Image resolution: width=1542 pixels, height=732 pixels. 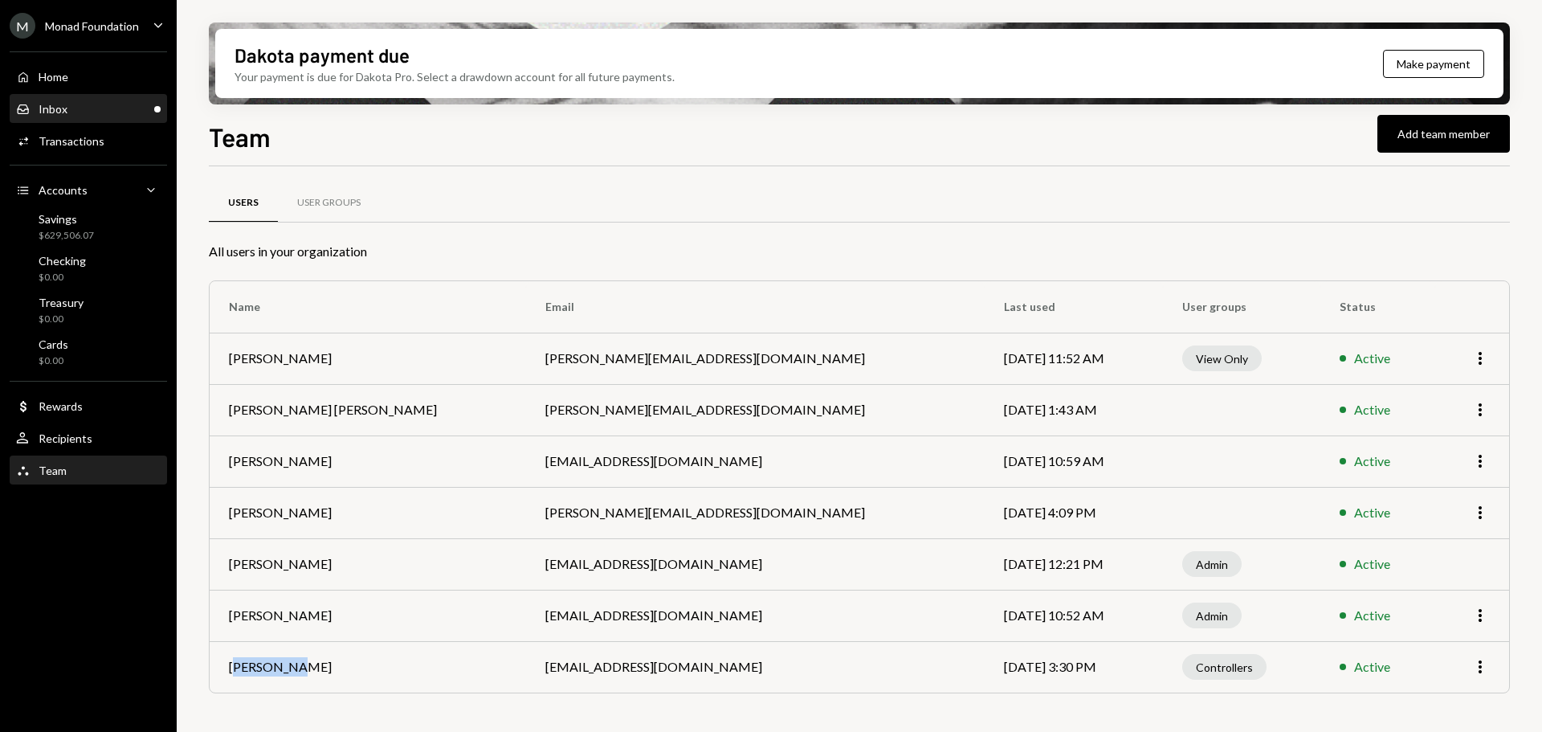 I want to click on div: Users, so click(x=243, y=202).